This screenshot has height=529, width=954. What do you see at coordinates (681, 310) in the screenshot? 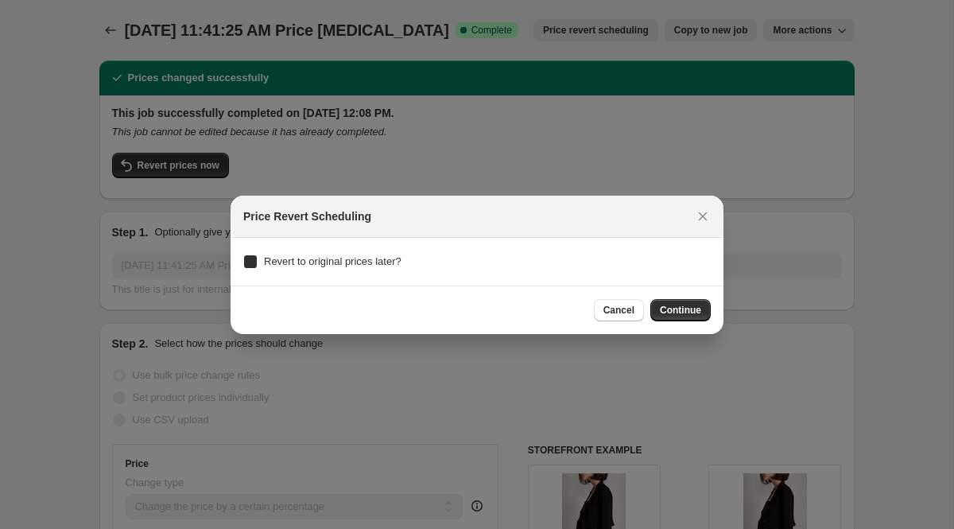
I see `button: Continue` at bounding box center [681, 310].